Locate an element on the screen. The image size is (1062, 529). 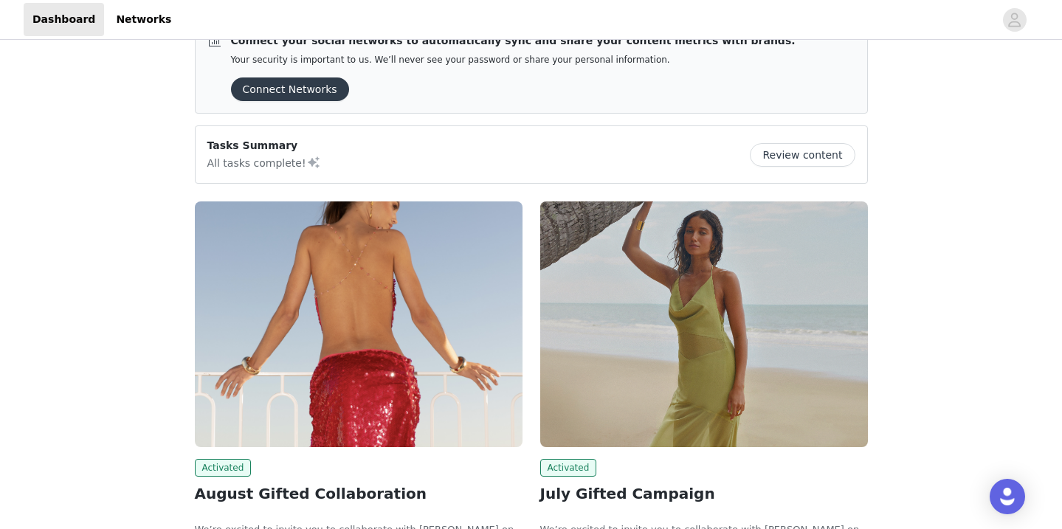
p: All tasks complete! is located at coordinates (264, 162).